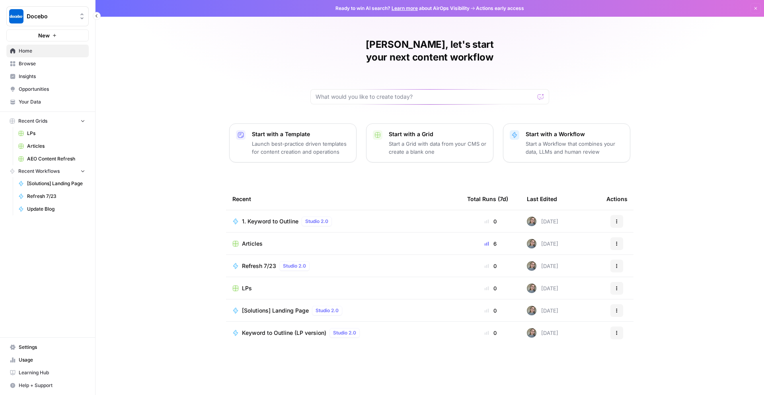  What do you see at coordinates (284, 333) in the screenshot?
I see `span: Keyword to Outline (LP version)` at bounding box center [284, 333].